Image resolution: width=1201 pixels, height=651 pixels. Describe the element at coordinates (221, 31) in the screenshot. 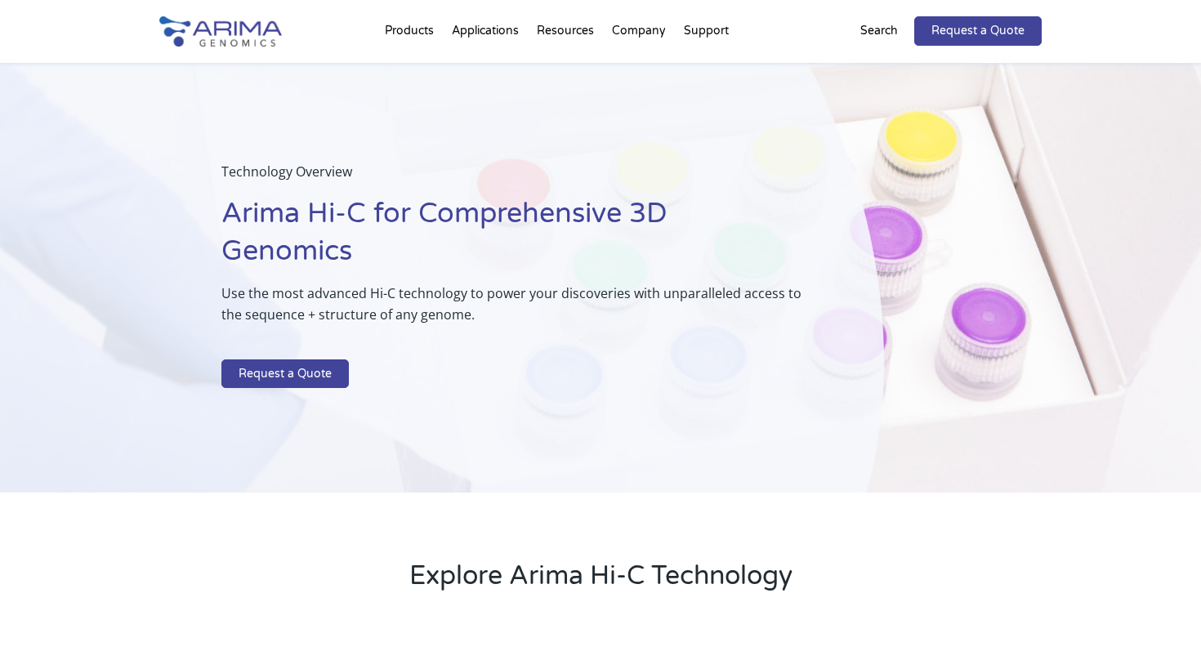

I see `img: Arima-Genomics-logo` at that location.